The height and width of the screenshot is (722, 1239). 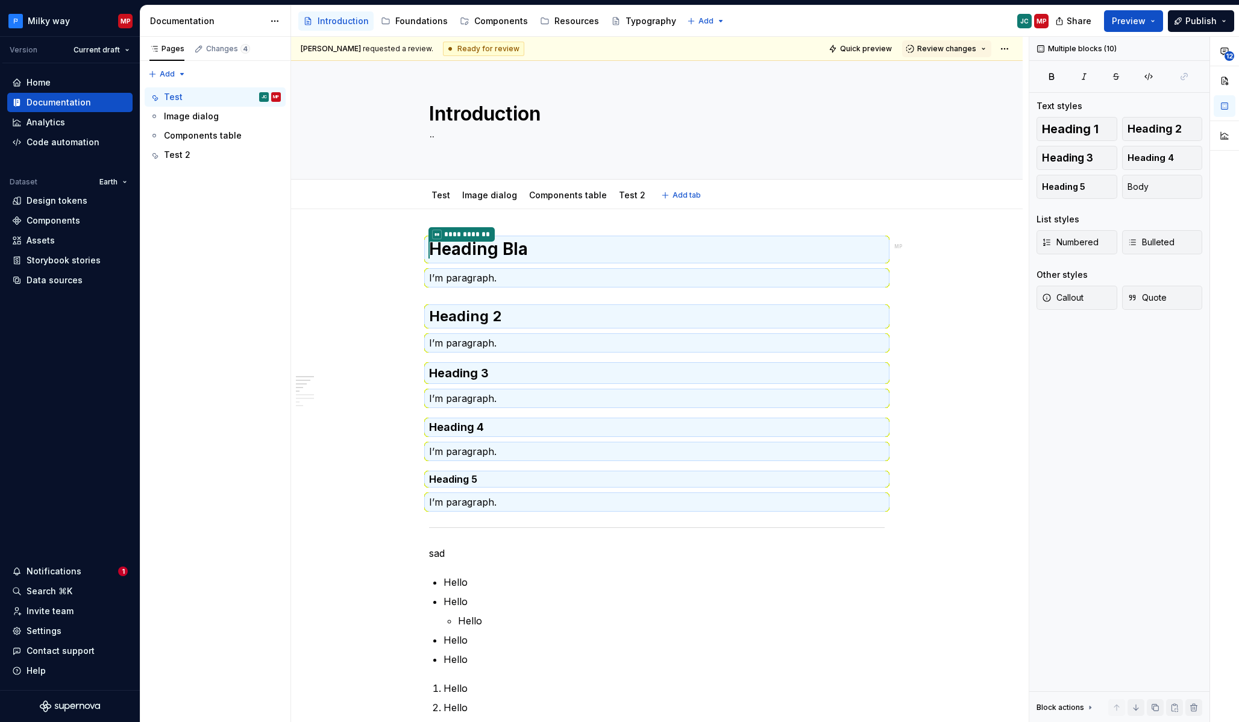 What do you see at coordinates (228, 49) in the screenshot?
I see `div: Changes` at bounding box center [228, 49].